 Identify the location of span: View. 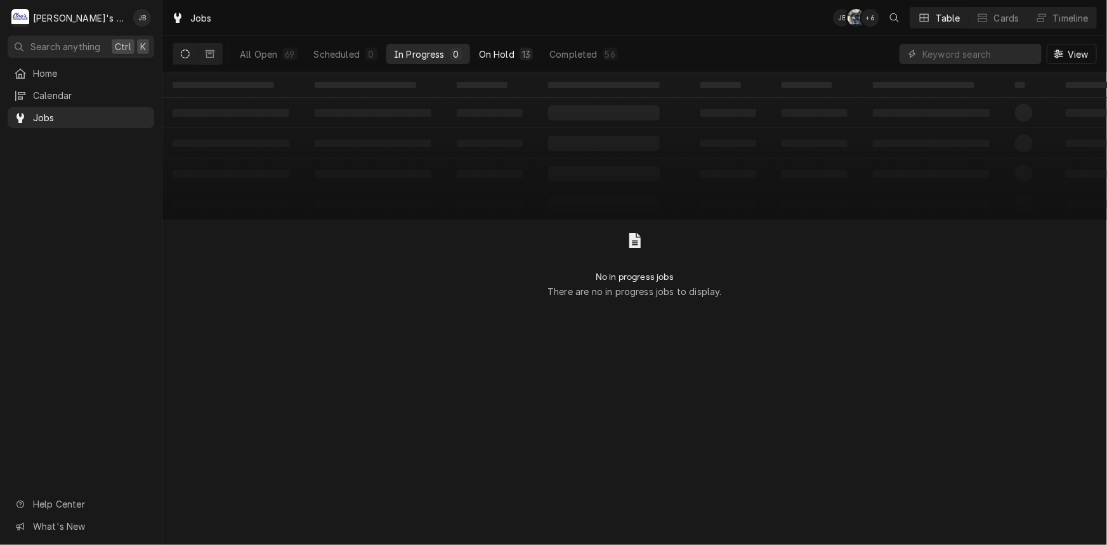
(1077, 54).